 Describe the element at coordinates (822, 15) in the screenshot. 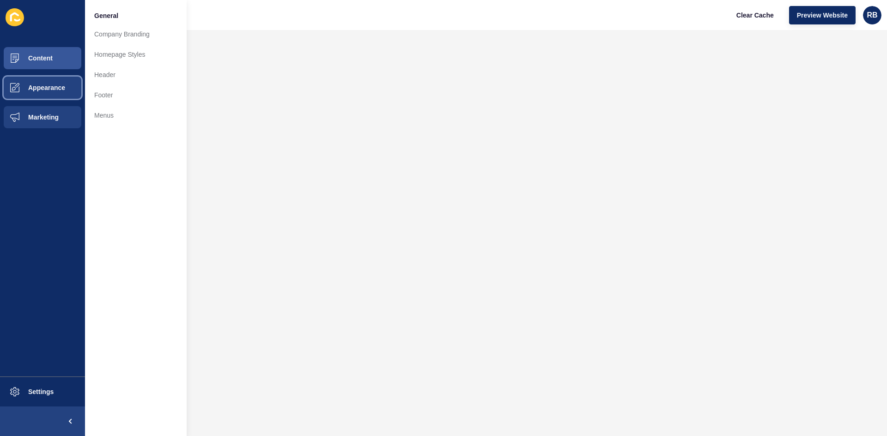

I see `span: Preview Website` at that location.